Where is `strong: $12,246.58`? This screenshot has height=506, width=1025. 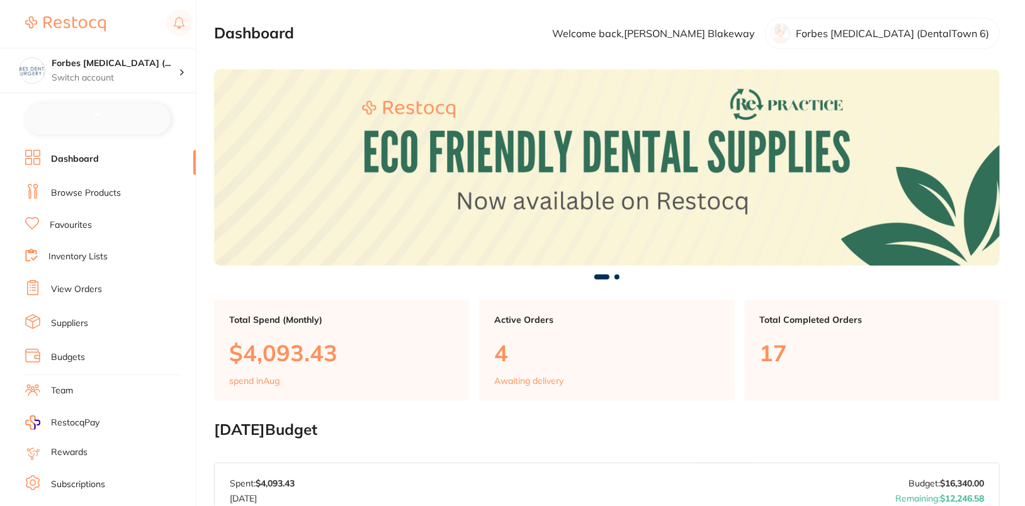 strong: $12,246.58 is located at coordinates (962, 498).